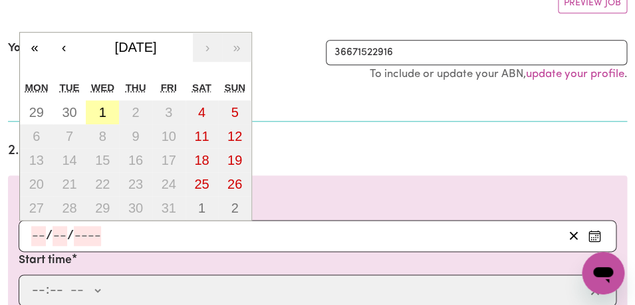 The image size is (635, 305). Describe the element at coordinates (169, 184) in the screenshot. I see `button: October 24, 2025` at that location.